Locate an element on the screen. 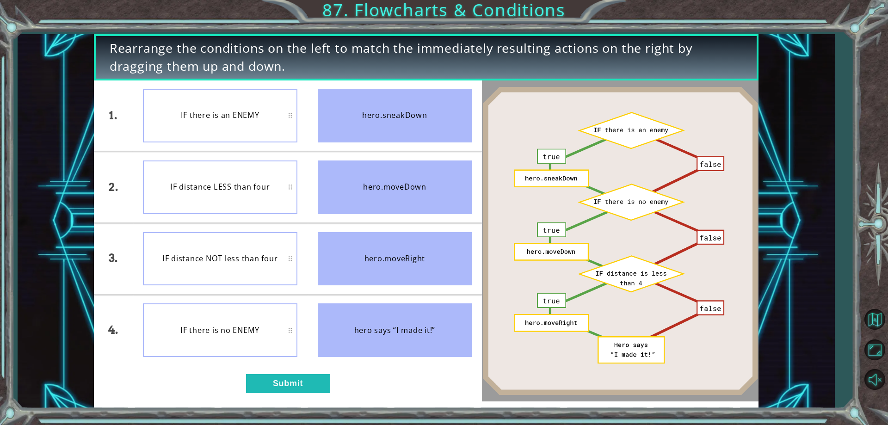 This screenshot has width=888, height=425. div: IF there is no ENEMY is located at coordinates (220, 330).